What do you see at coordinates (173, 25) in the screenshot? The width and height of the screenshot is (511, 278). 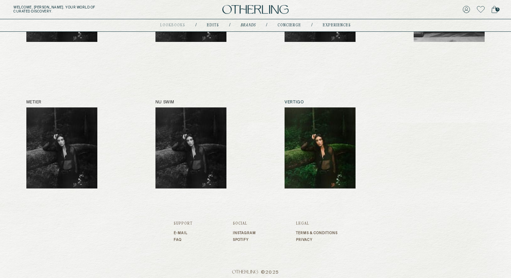 I see `div: lookbooks` at bounding box center [173, 25].